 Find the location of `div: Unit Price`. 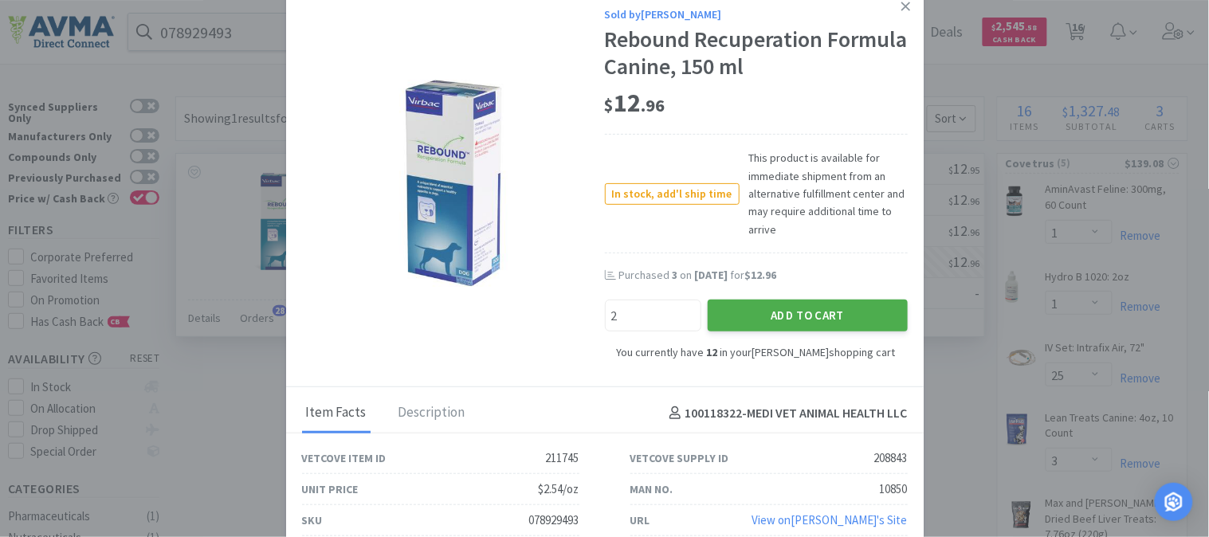

div: Unit Price is located at coordinates (330, 489).